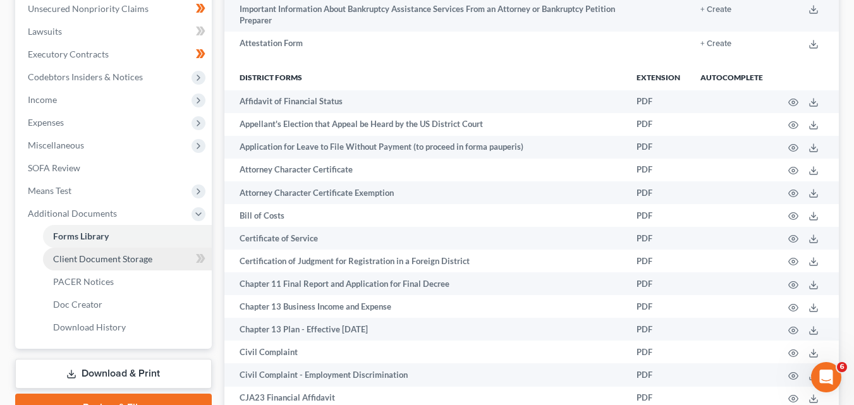 This screenshot has width=854, height=405. What do you see at coordinates (114, 168) in the screenshot?
I see `a: SOFA Review` at bounding box center [114, 168].